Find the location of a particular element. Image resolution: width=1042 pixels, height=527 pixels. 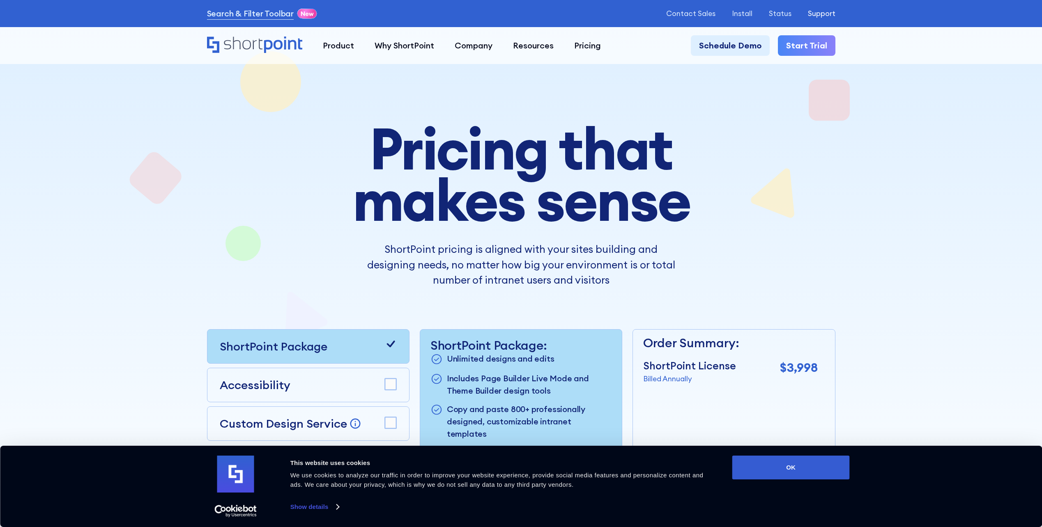

p: Billed Annually is located at coordinates (690, 379).